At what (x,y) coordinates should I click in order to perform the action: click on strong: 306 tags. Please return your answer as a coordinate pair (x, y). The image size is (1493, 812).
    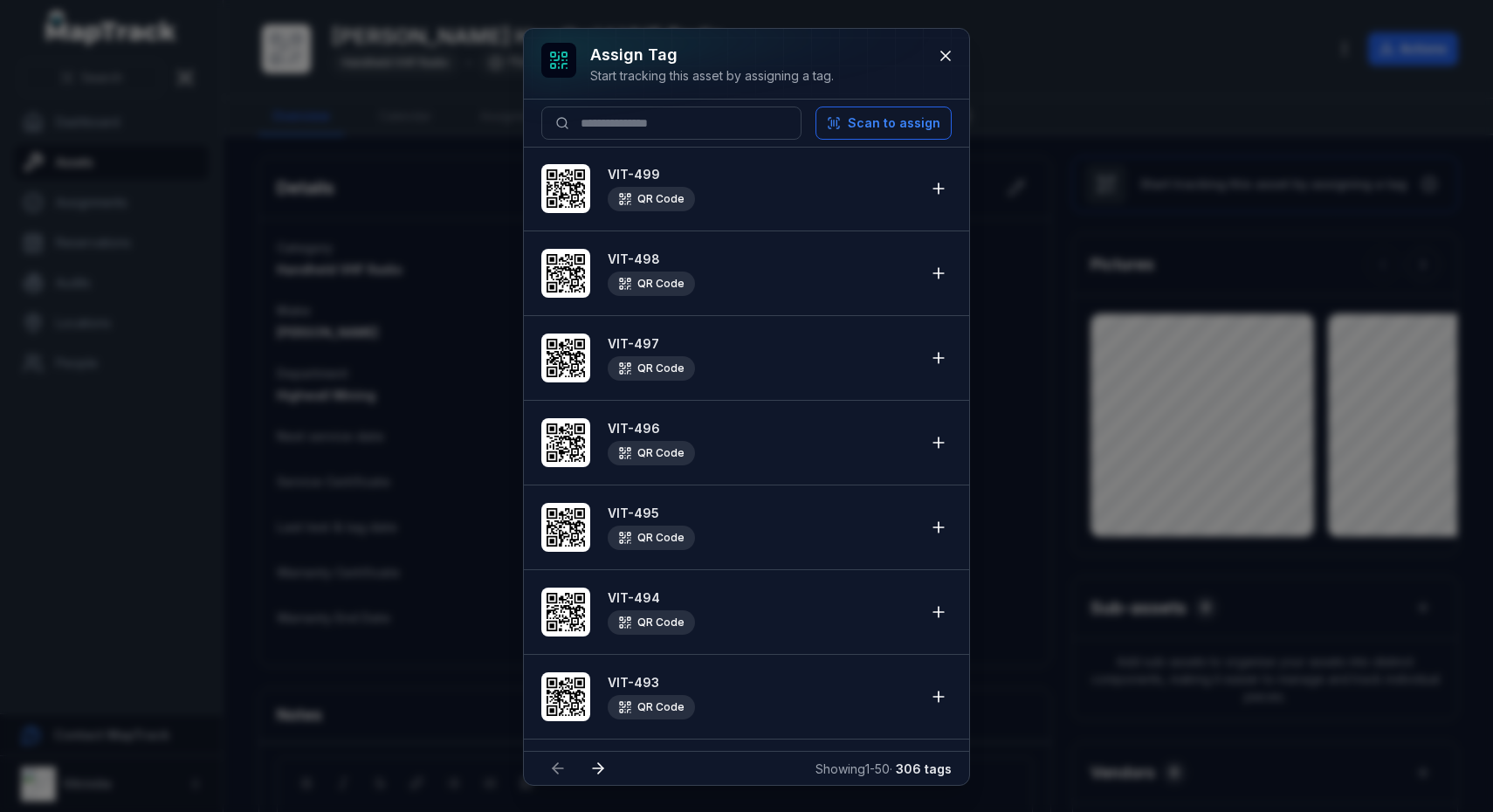
    Looking at the image, I should click on (924, 768).